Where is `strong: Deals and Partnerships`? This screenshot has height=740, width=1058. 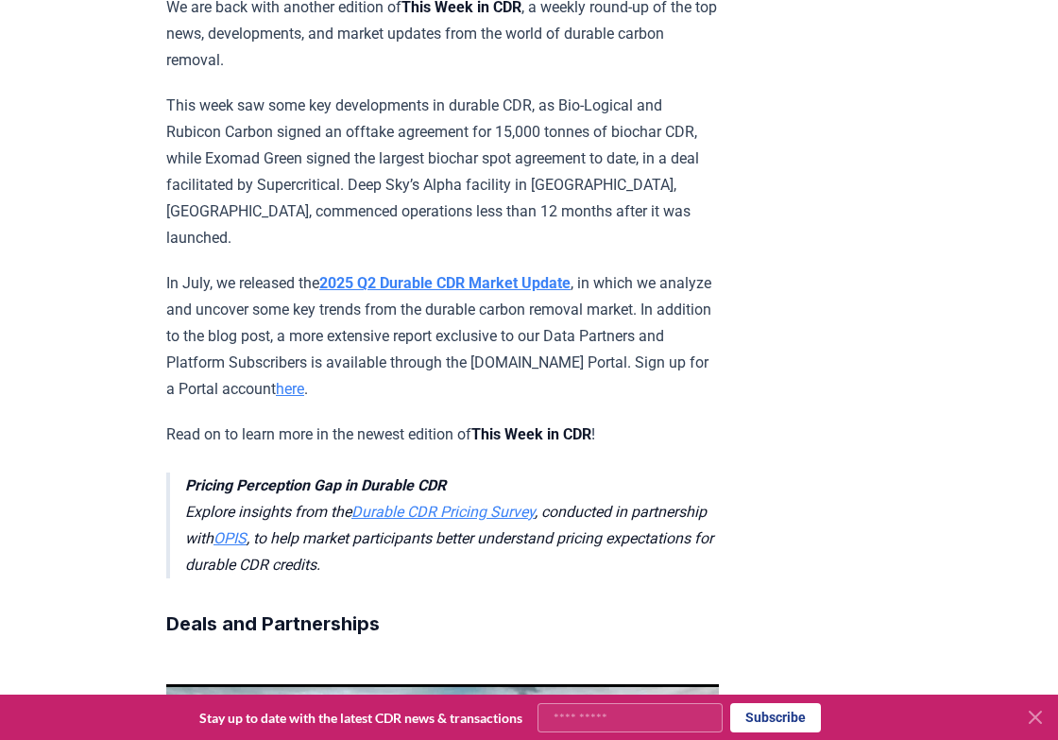 strong: Deals and Partnerships is located at coordinates (273, 624).